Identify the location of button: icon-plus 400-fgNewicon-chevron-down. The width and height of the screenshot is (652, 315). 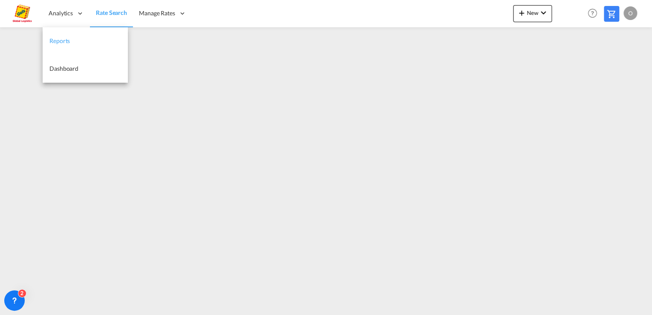
(532, 14).